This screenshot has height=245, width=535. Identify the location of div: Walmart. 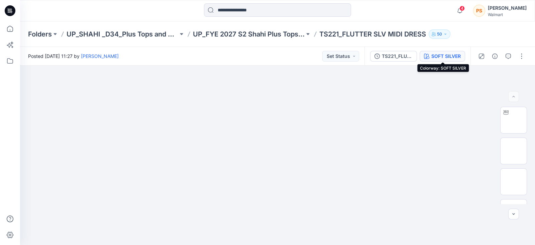
(507, 14).